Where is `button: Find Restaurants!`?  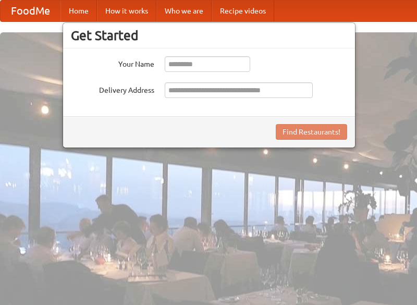
button: Find Restaurants! is located at coordinates (312, 132).